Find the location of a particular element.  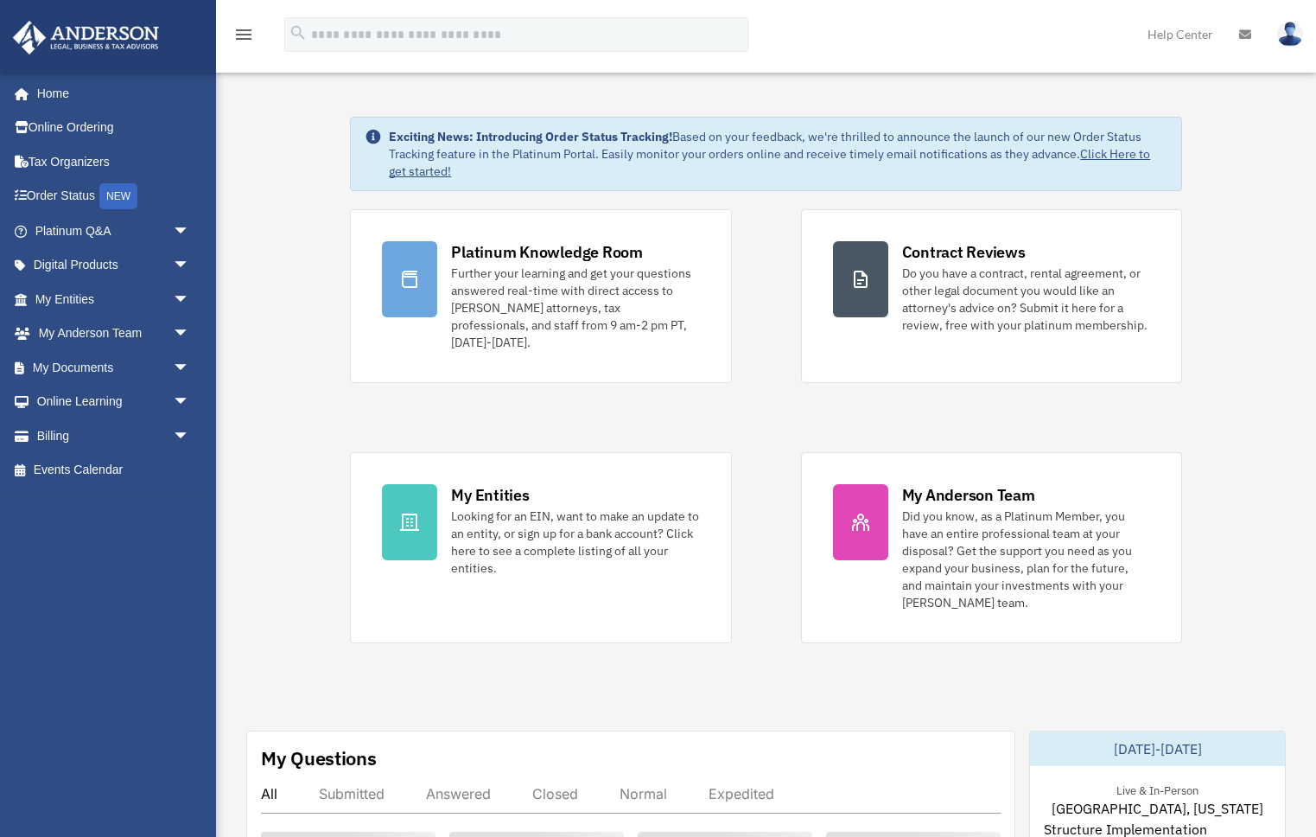

div: Looking for an EIN, want to make an update to an entity, or sign up for a bank account? Click her... is located at coordinates (575, 542).